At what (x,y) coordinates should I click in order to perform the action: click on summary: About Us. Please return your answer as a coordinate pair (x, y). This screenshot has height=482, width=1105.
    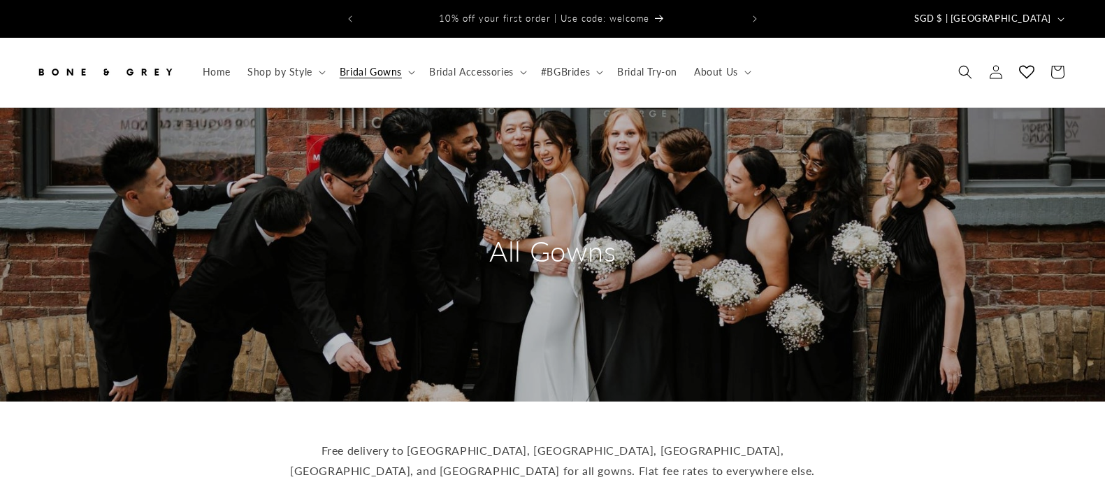
    Looking at the image, I should click on (721, 72).